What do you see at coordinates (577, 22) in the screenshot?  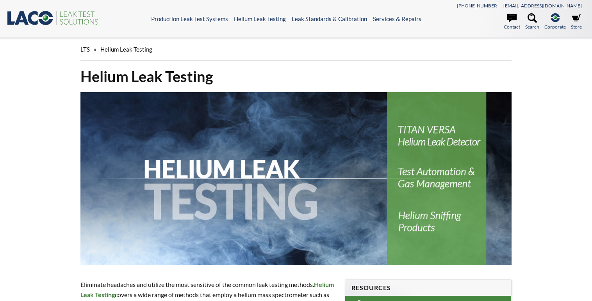 I see `a: Store` at bounding box center [577, 22].